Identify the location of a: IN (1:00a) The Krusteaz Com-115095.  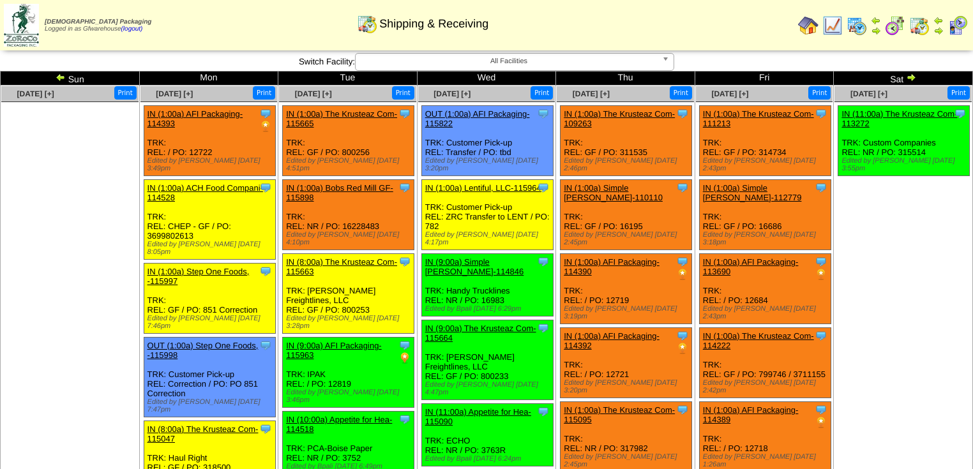
(619, 415).